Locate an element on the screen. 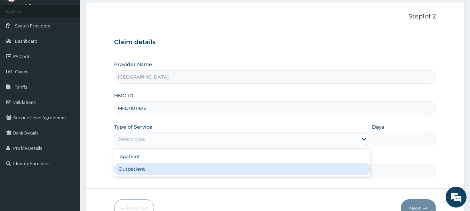 The width and height of the screenshot is (470, 211). h3: Claim details is located at coordinates (275, 42).